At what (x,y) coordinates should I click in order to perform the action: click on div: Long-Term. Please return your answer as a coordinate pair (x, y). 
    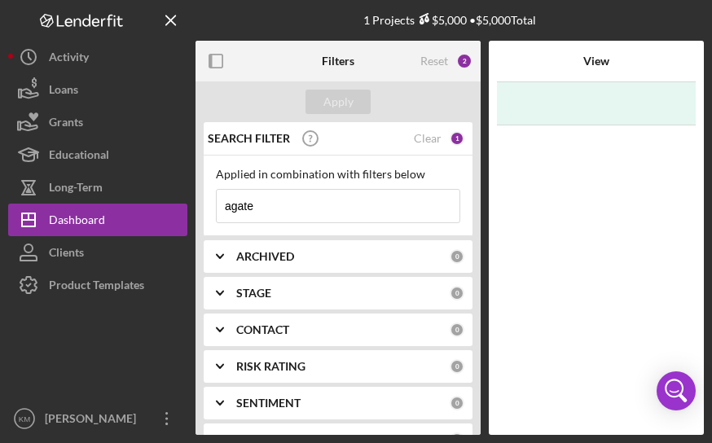
    Looking at the image, I should click on (76, 189).